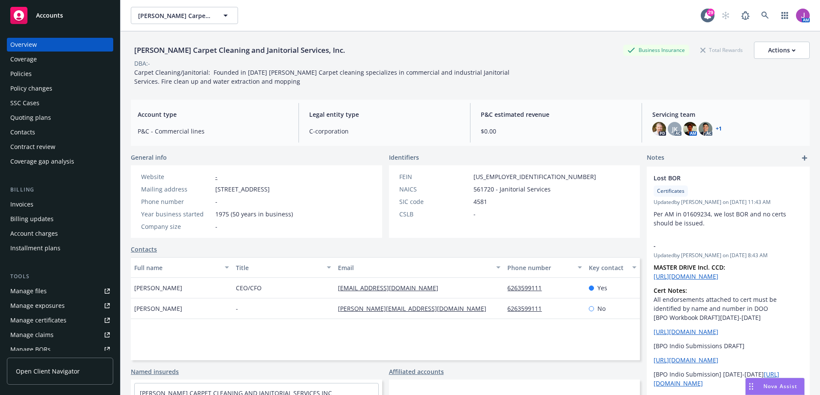  I want to click on div: Manage exposures, so click(37, 305).